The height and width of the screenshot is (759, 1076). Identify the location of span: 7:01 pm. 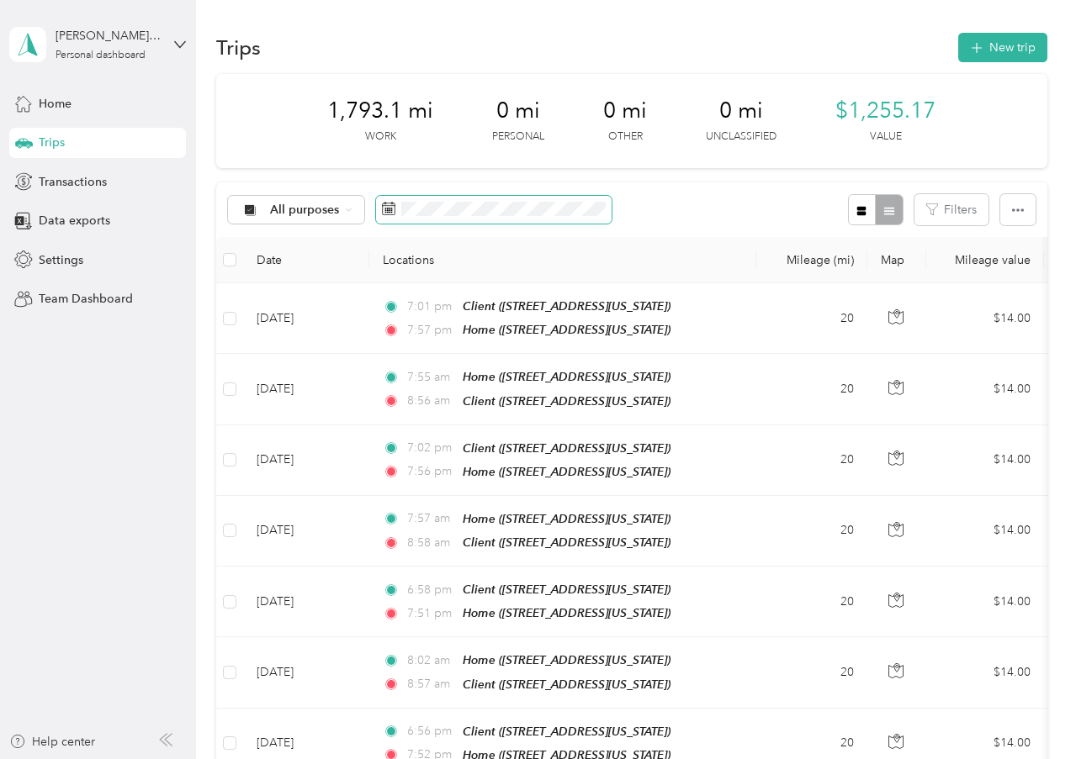
(431, 307).